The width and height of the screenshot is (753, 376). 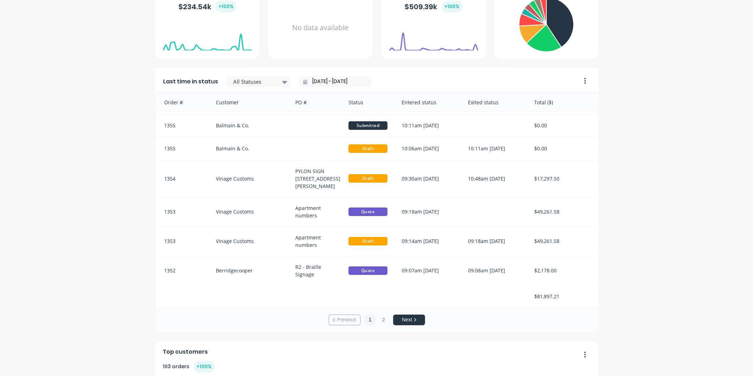 What do you see at coordinates (248, 270) in the screenshot?
I see `div: Berridgecooper` at bounding box center [248, 270].